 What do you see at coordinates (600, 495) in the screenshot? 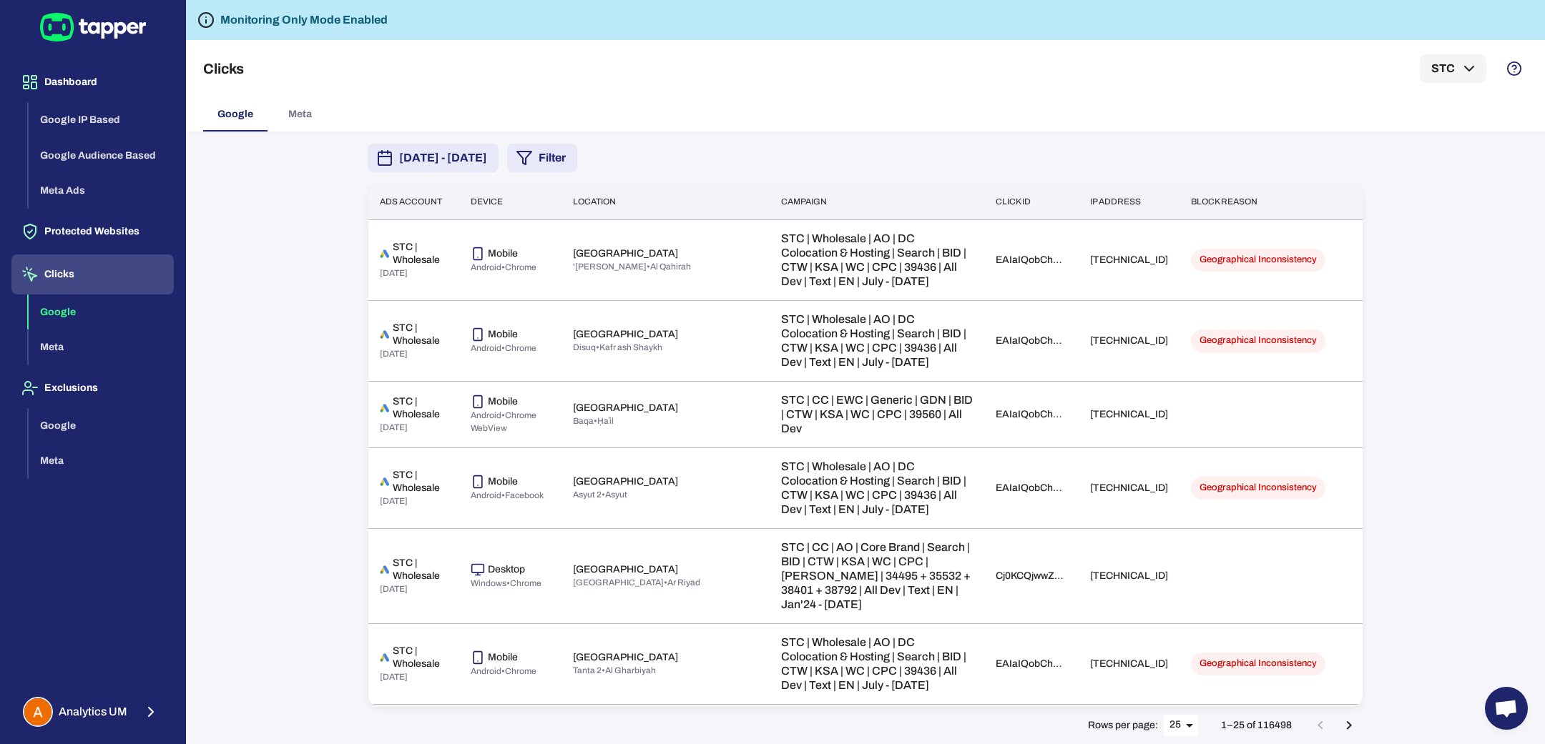
I see `span: Asyut 2 • Asyut` at bounding box center [600, 495].